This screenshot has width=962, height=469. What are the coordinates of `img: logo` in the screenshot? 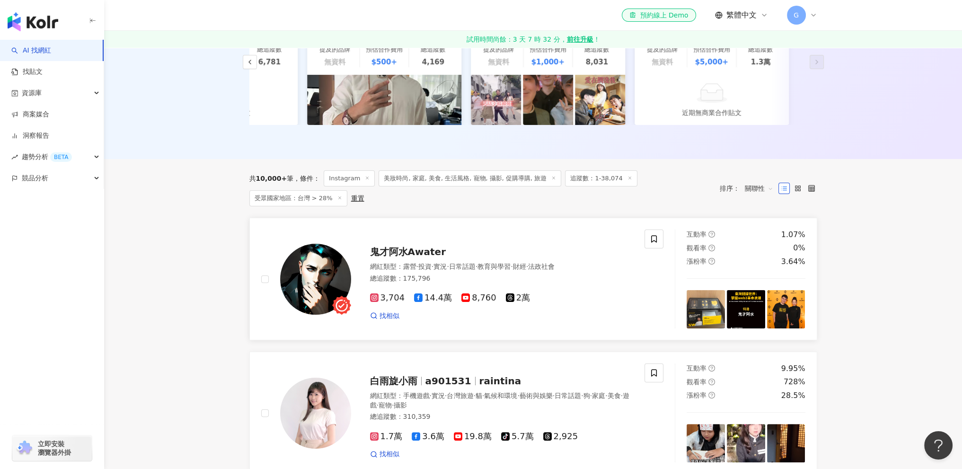 It's located at (33, 22).